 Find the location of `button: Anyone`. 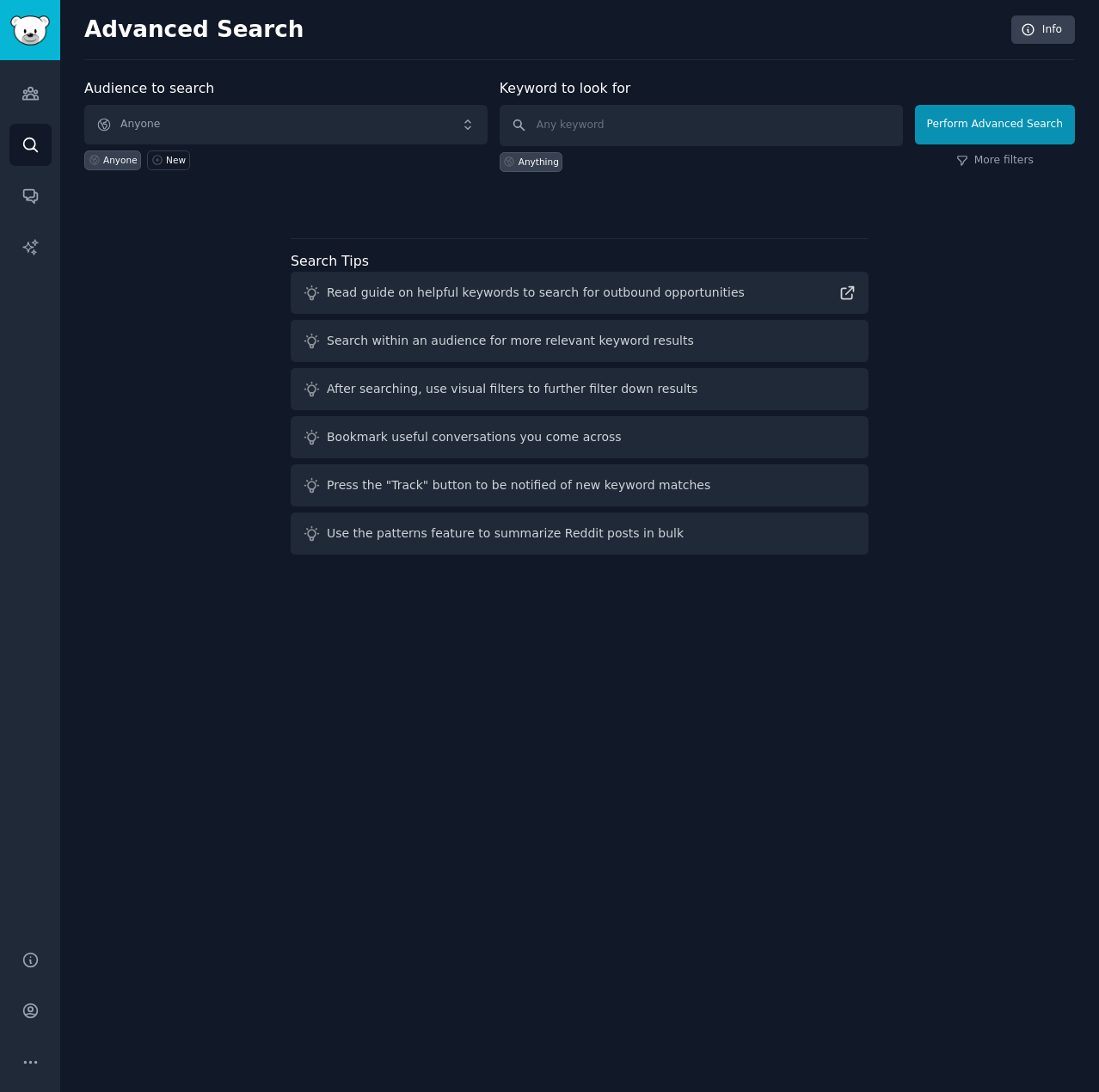

button: Anyone is located at coordinates (286, 124).